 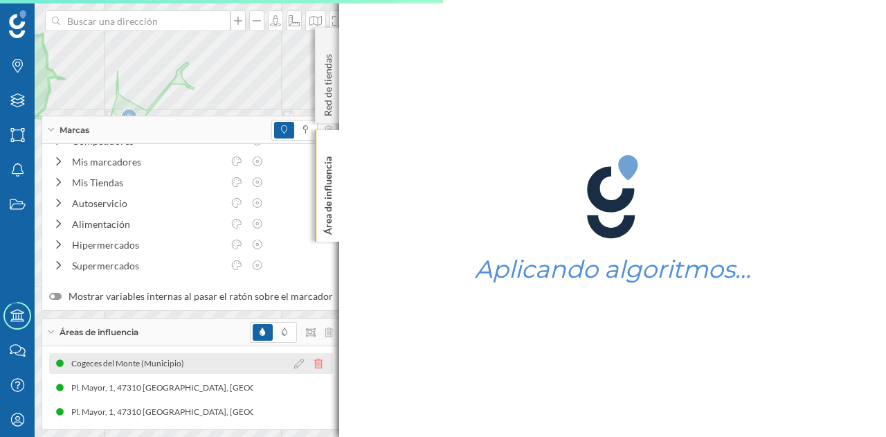 What do you see at coordinates (99, 332) in the screenshot?
I see `span: Áreas de influencia` at bounding box center [99, 332].